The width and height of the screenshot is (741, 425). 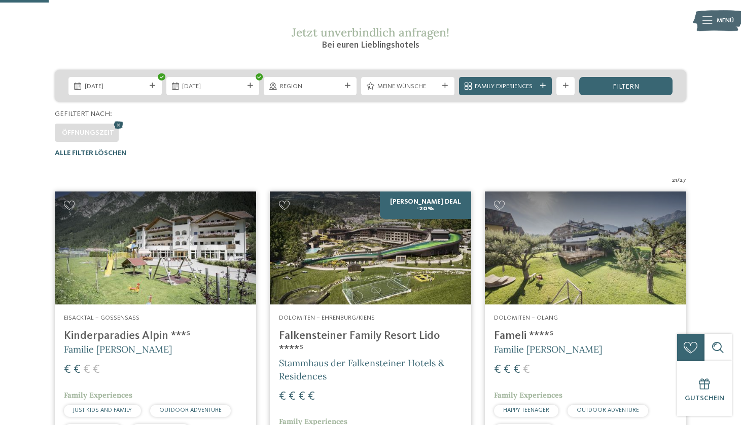 I want to click on span: Gefiltert nach:, so click(x=83, y=114).